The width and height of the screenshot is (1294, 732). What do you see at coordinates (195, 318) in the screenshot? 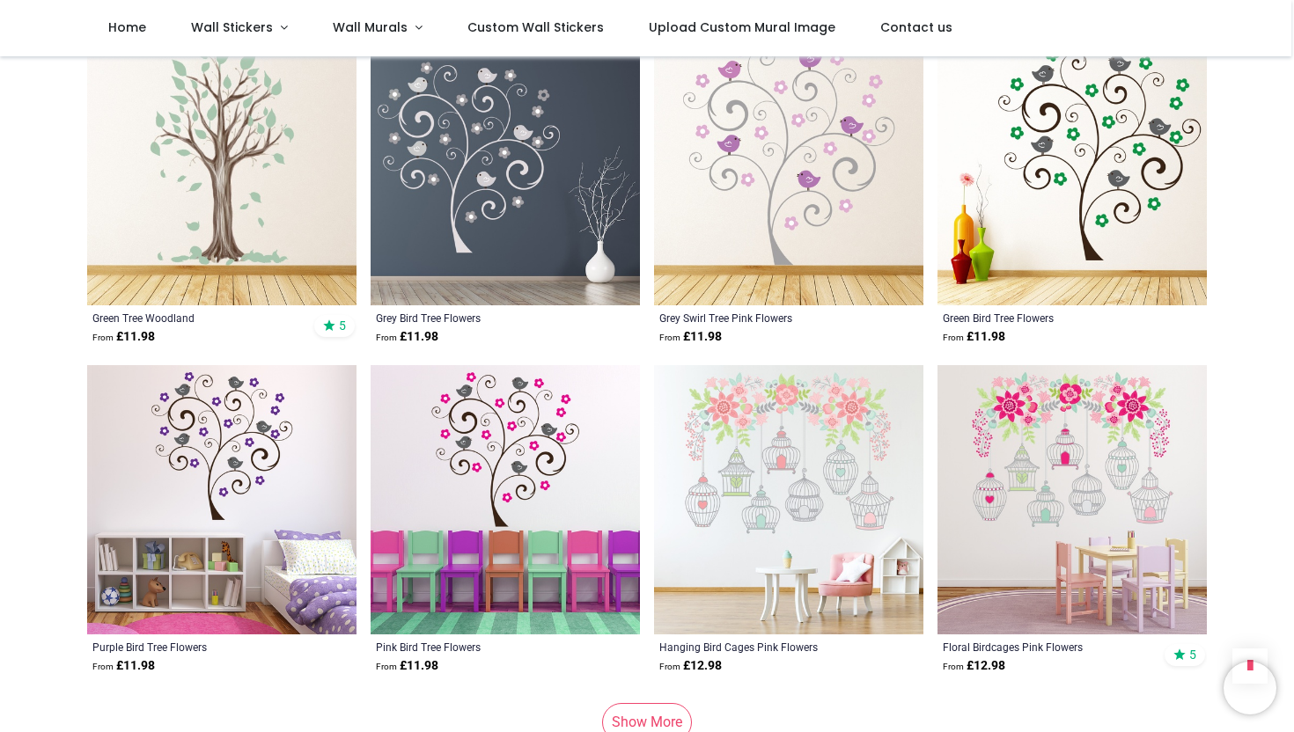
I see `a: Green Tree Woodland` at bounding box center [195, 318].